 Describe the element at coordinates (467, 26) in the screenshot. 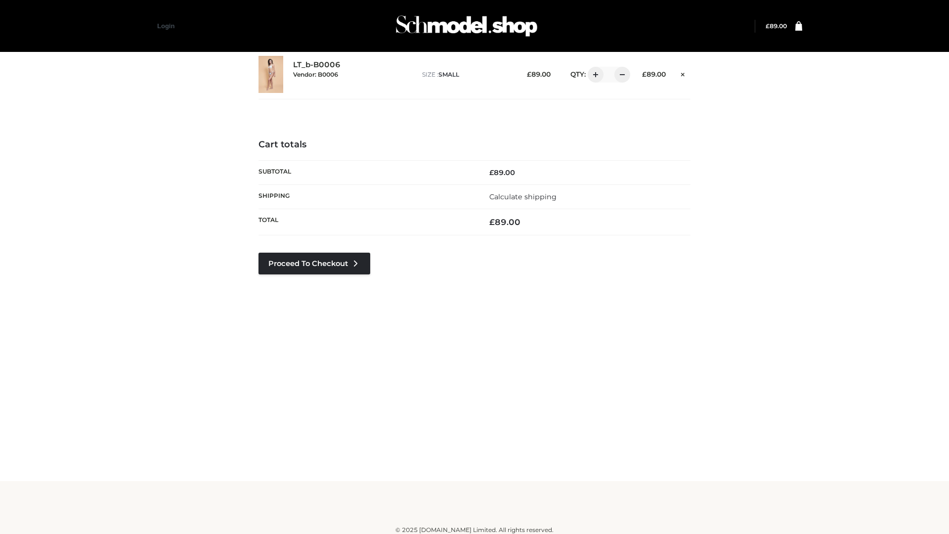

I see `a: Schmodel Admin 964` at that location.